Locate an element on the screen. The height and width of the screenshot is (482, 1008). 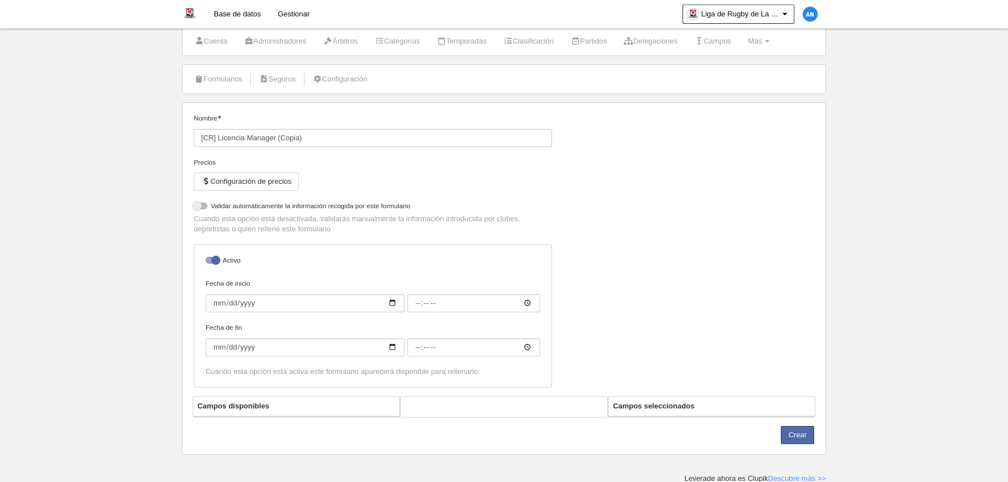
a: Más is located at coordinates (759, 41).